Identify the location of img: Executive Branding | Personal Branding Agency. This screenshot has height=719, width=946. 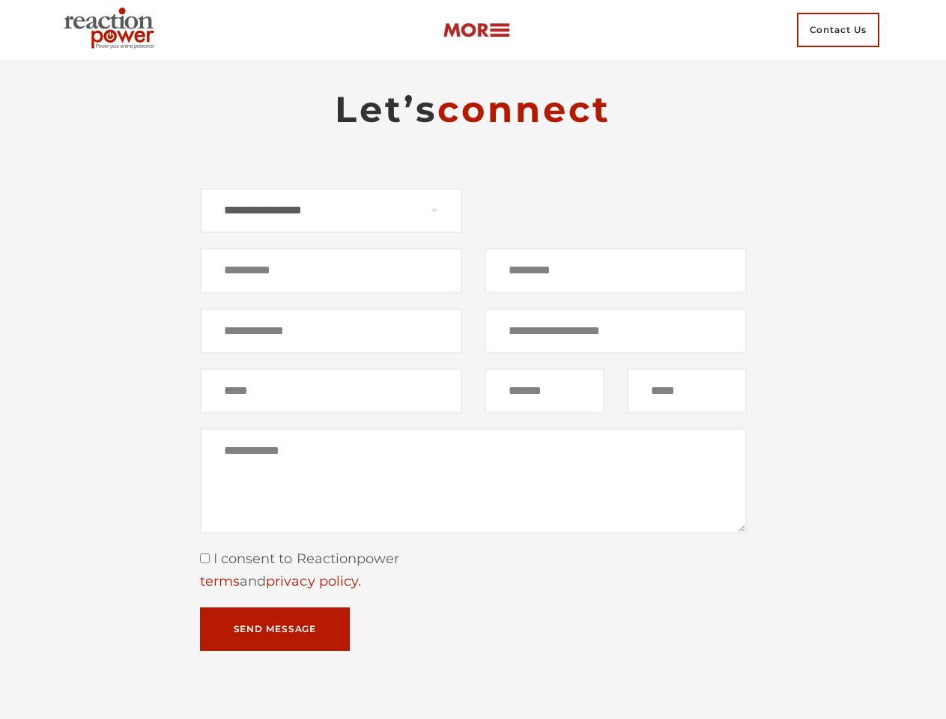
(112, 30).